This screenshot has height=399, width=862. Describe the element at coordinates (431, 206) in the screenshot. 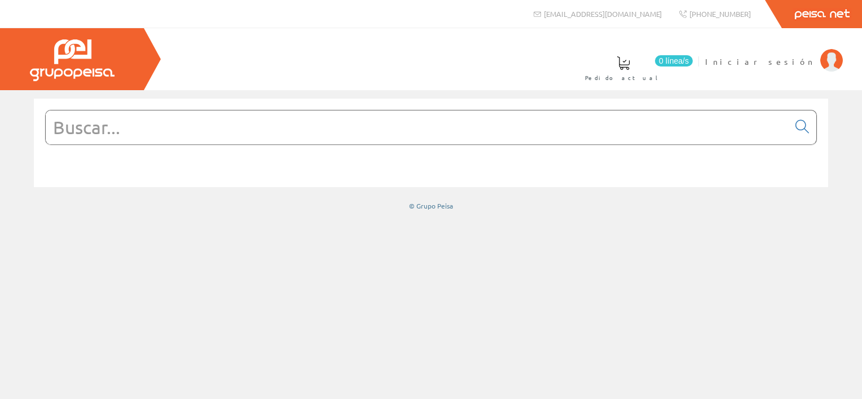

I see `div: © Grupo Peisa` at that location.